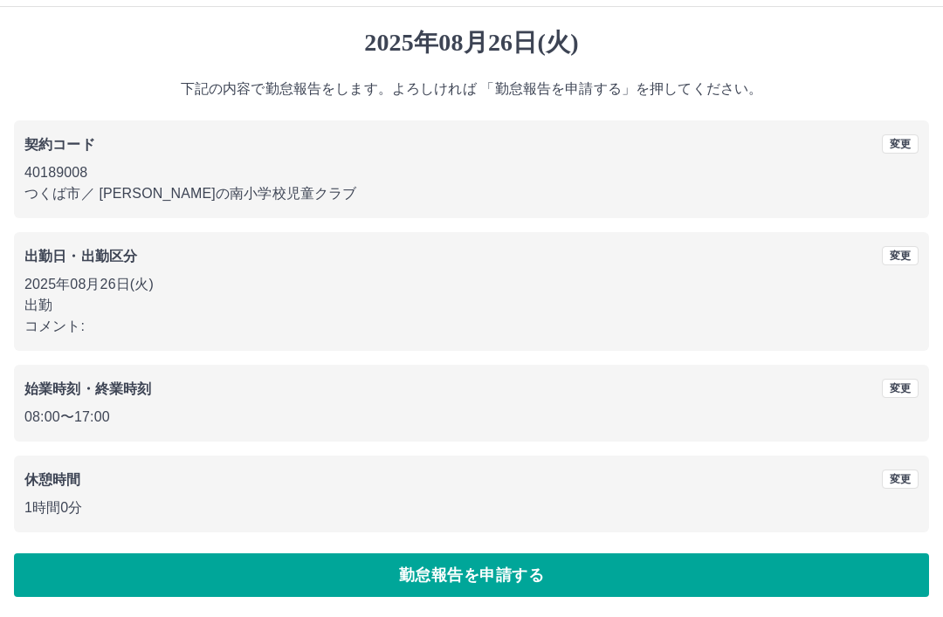  I want to click on button: 勤怠報告を申請する, so click(472, 576).